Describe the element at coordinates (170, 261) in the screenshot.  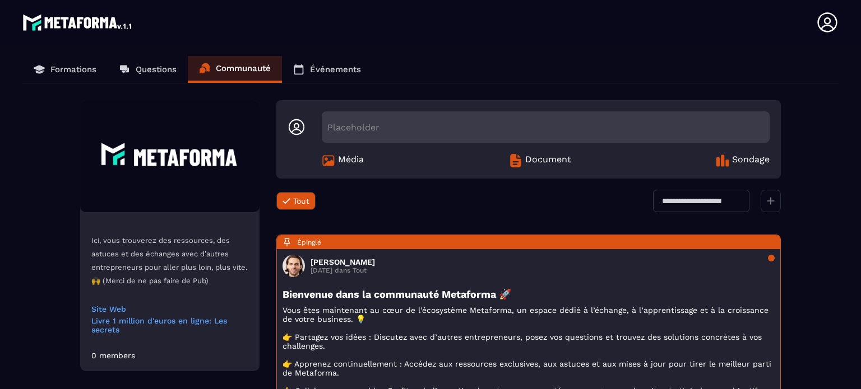
I see `p: Ici, vous trouverez des ressources, des astuces et des échanges avec d’autres entrepreneurs pour ...` at that location.